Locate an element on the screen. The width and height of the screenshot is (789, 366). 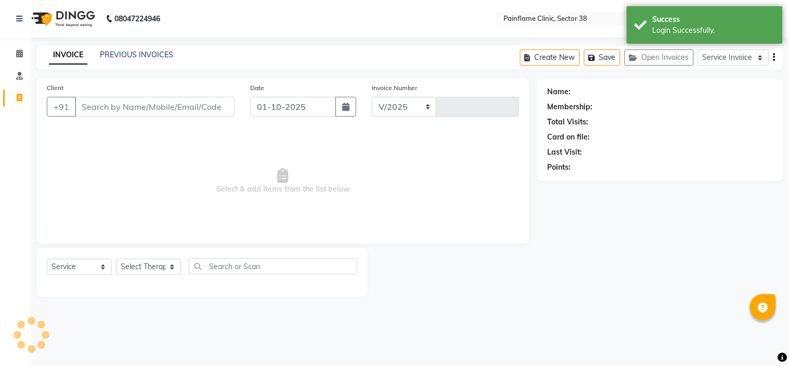
span: Select & add items from the list below is located at coordinates (283, 181).